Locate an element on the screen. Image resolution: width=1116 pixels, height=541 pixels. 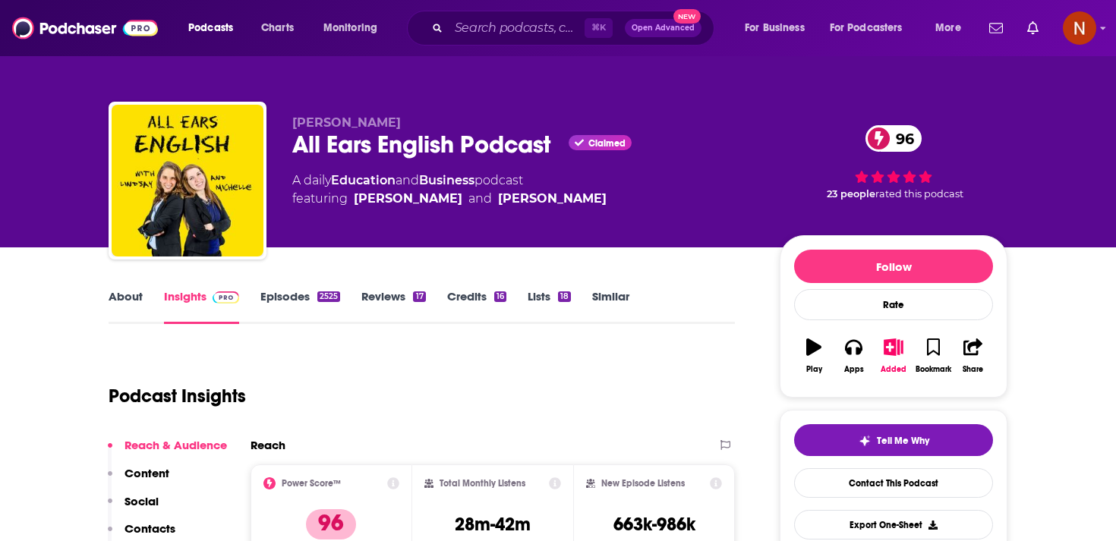
button: Social is located at coordinates (133, 508).